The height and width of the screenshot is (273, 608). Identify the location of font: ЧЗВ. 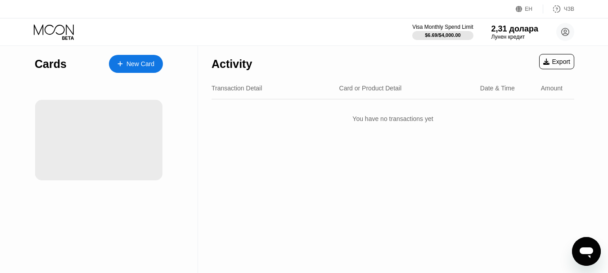
(569, 9).